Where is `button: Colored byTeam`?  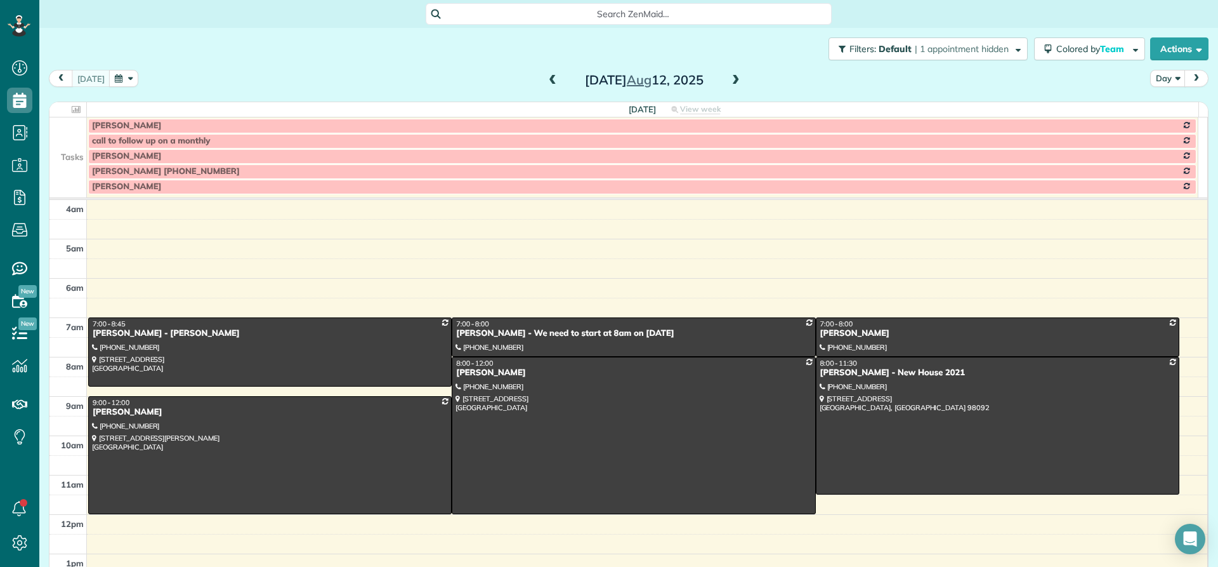 button: Colored byTeam is located at coordinates (1089, 49).